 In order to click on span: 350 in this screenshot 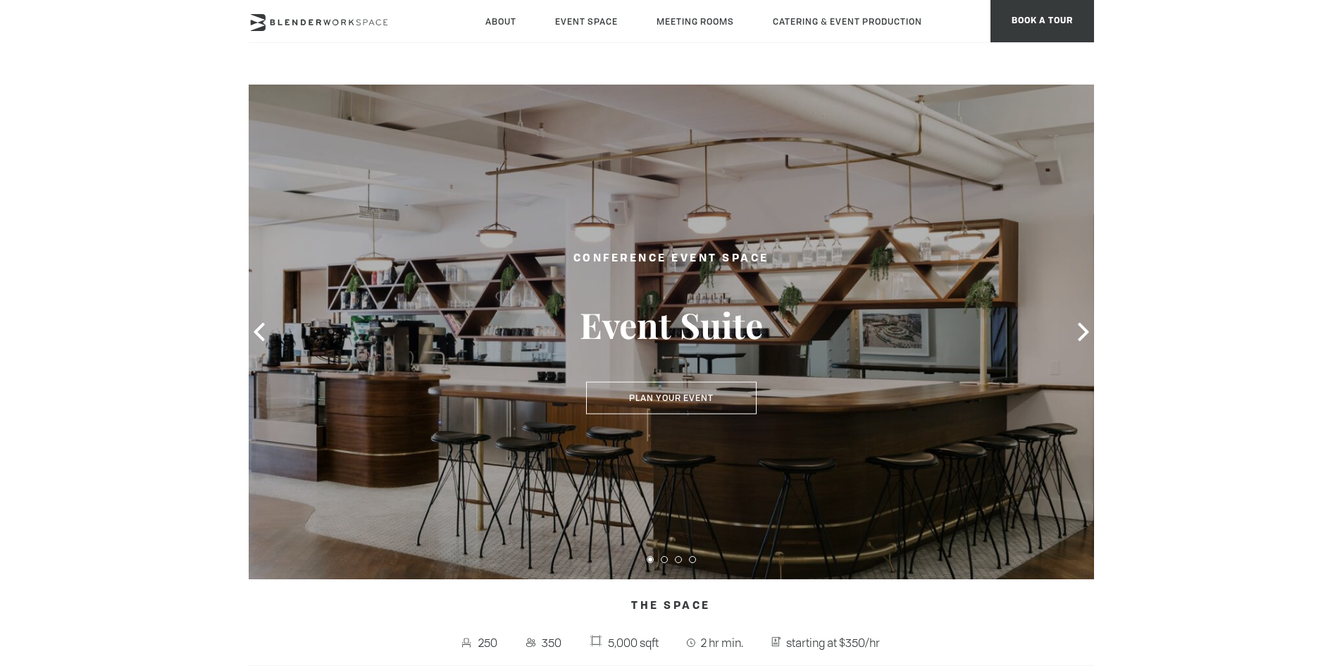, I will do `click(552, 643)`.